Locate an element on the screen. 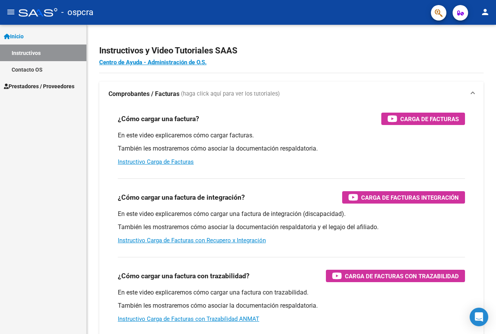  h3: ¿Cómo cargar una factura? is located at coordinates (158, 119).